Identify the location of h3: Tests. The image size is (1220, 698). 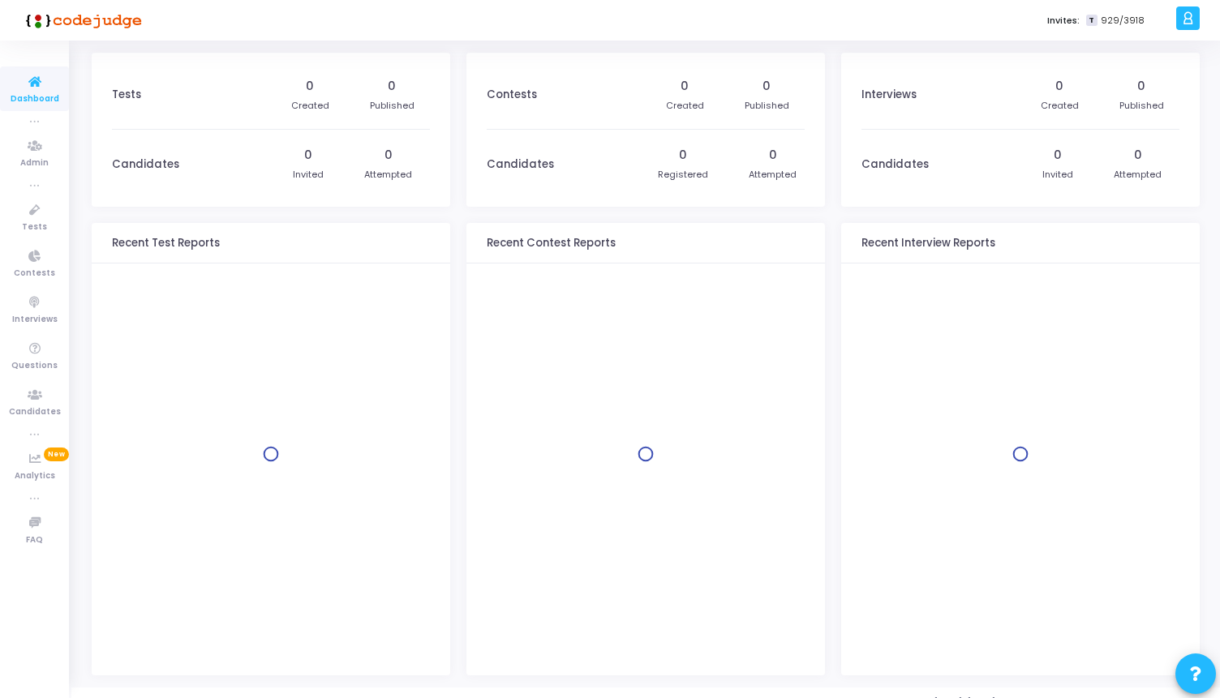
(127, 95).